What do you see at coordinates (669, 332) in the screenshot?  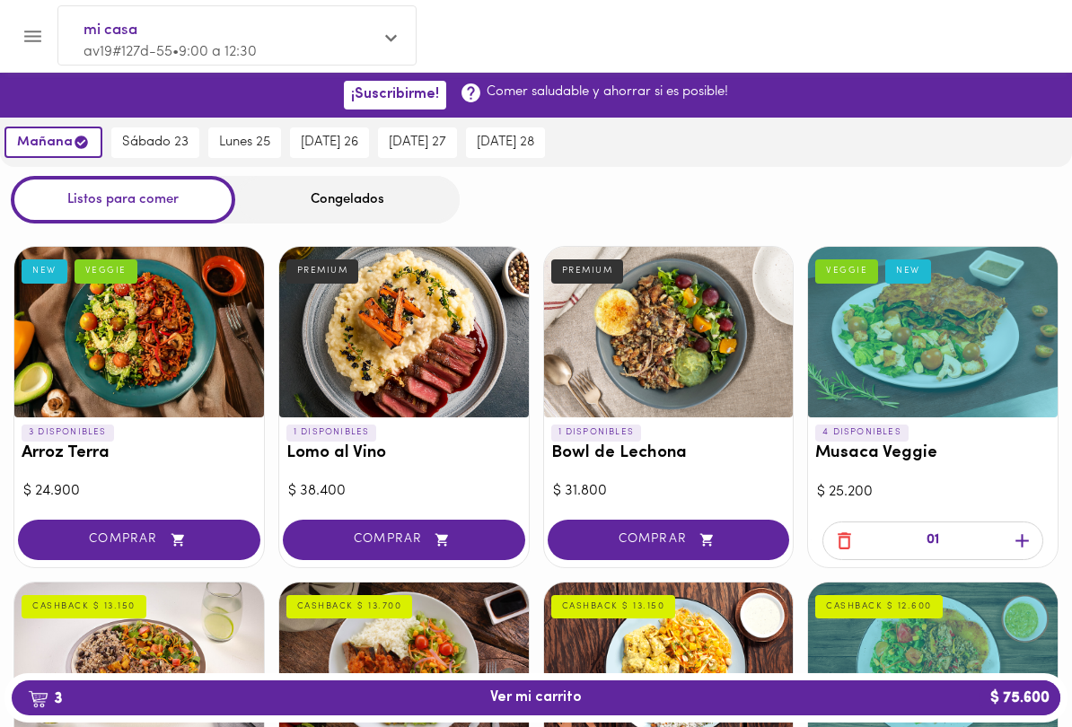 I see `div: Bowl de Lechona` at bounding box center [669, 332].